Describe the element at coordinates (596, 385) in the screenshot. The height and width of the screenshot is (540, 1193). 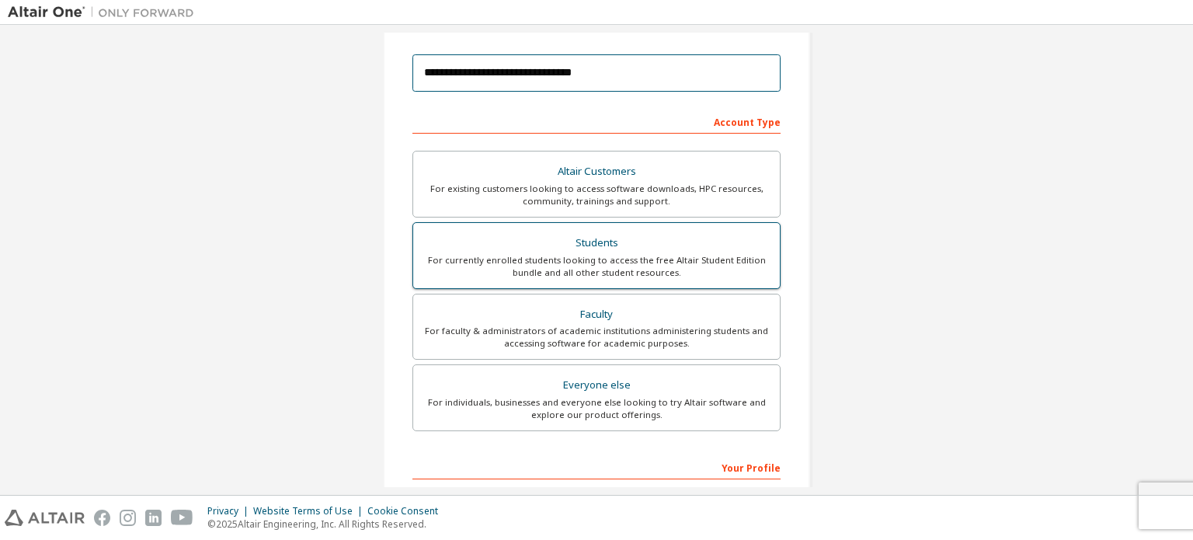
I see `div: Everyone else` at that location.